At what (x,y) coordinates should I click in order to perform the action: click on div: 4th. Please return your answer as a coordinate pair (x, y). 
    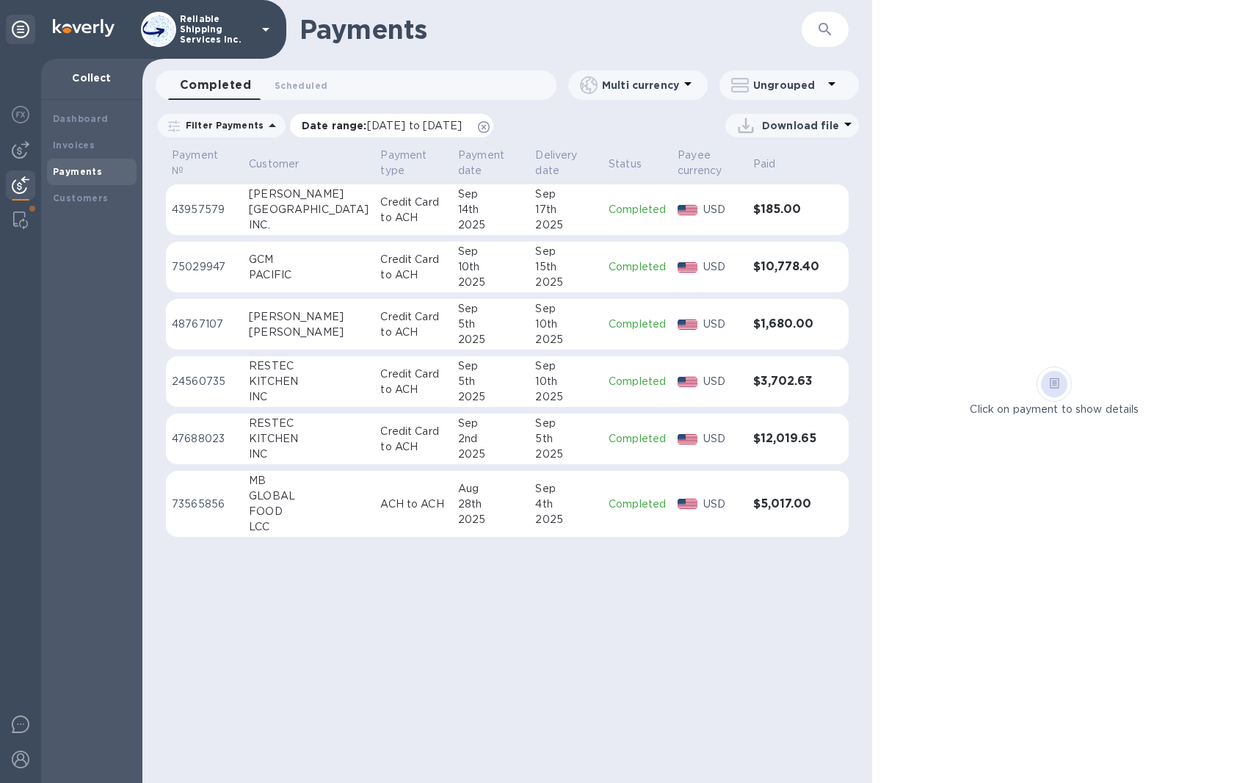
    Looking at the image, I should click on (566, 504).